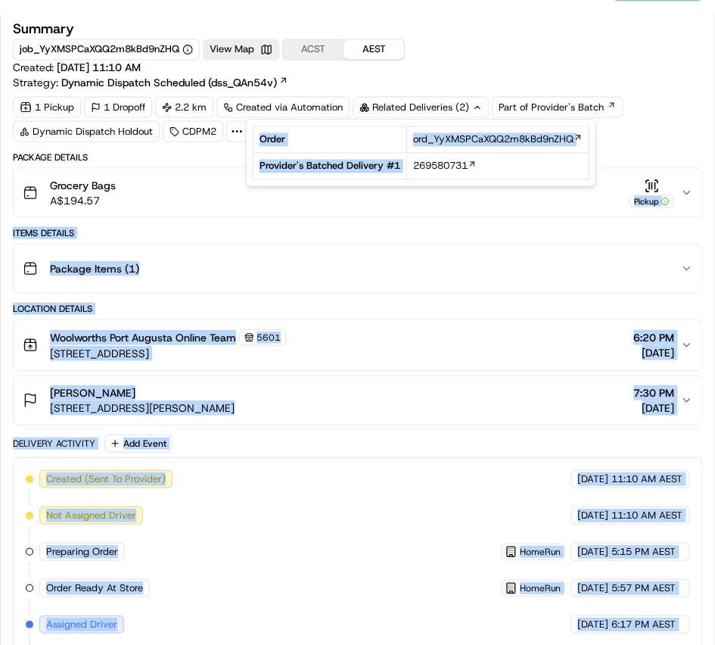 This screenshot has width=715, height=645. What do you see at coordinates (184, 107) in the screenshot?
I see `div: 2.2 km` at bounding box center [184, 107].